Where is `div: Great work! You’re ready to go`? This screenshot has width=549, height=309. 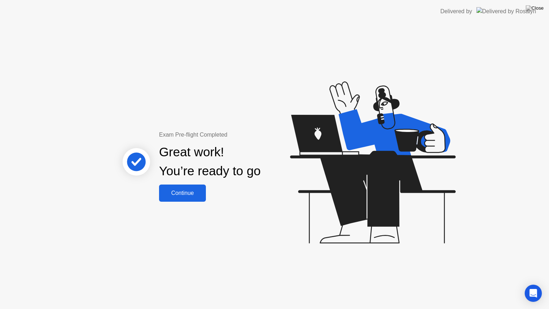
div: Great work! You’re ready to go is located at coordinates (210, 161).